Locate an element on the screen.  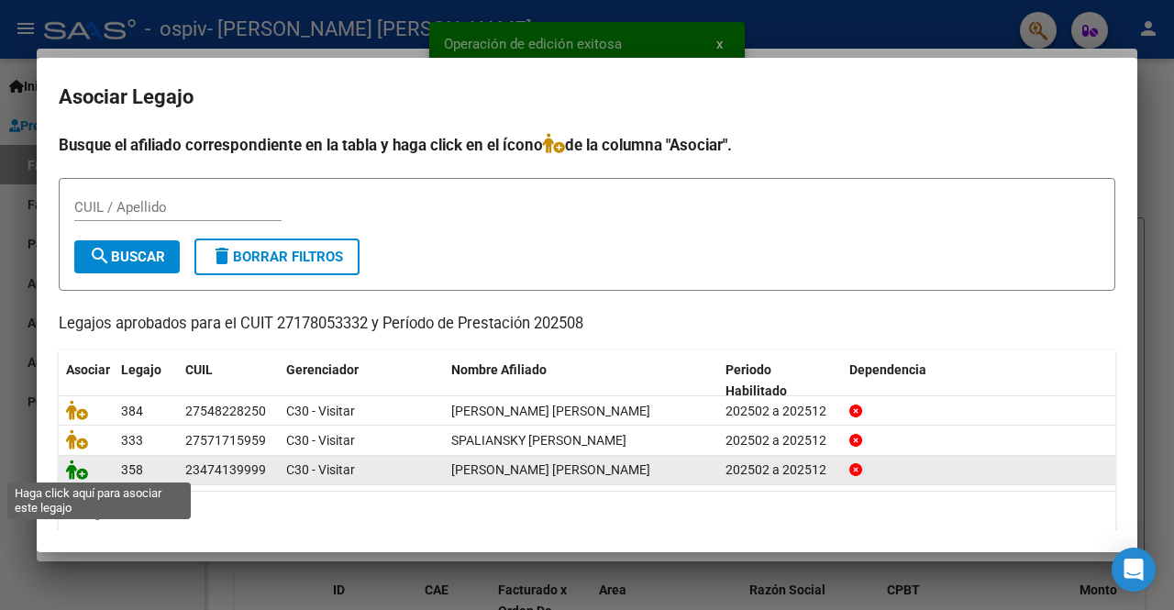
div: Open Intercom Messenger is located at coordinates (1134, 570).